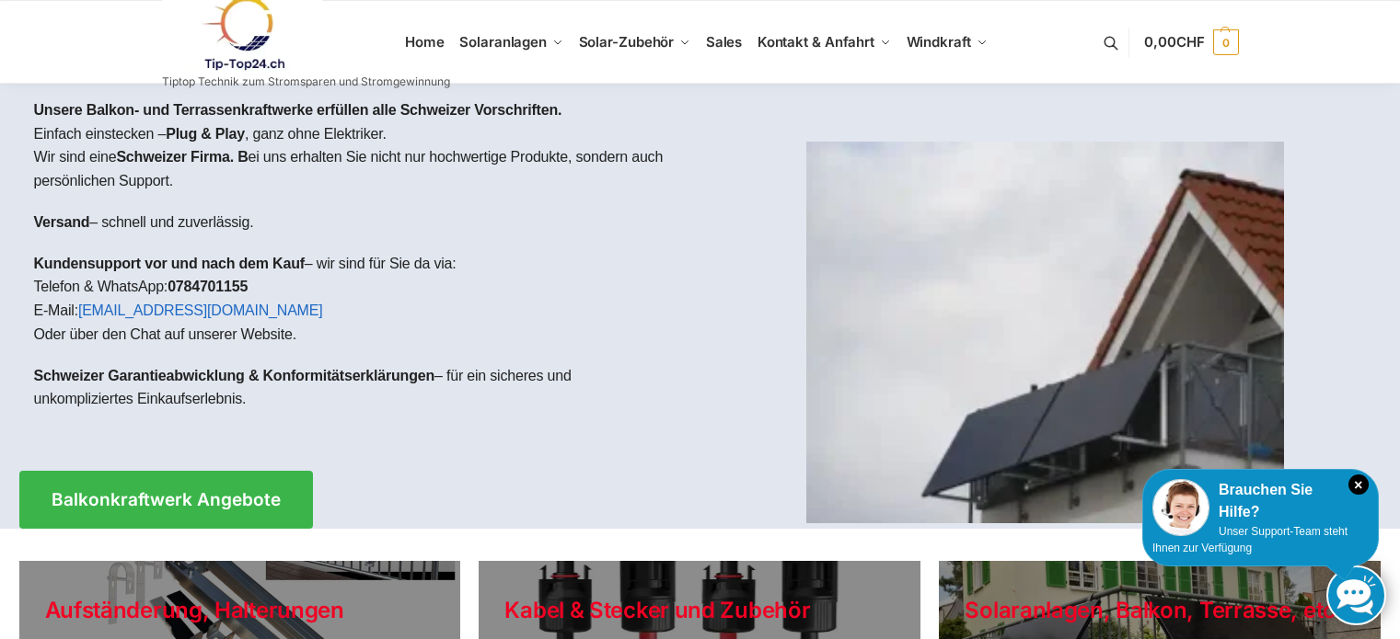  What do you see at coordinates (360, 223) in the screenshot?
I see `p: – schnell und zuverlässig.` at bounding box center [360, 223].